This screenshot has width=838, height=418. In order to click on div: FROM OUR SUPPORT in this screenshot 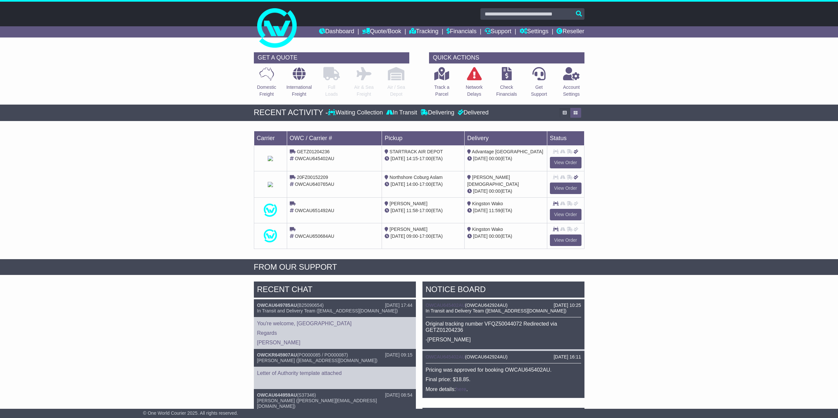, I will do `click(419, 267)`.